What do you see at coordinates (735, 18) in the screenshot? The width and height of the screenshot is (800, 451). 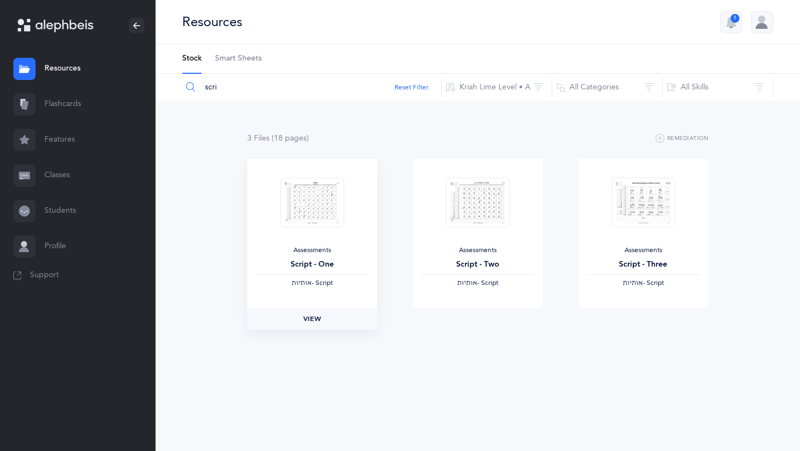 I see `div: 1` at bounding box center [735, 18].